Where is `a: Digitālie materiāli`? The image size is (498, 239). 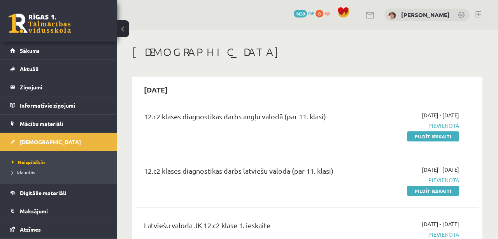 a: Digitālie materiāli is located at coordinates (58, 193).